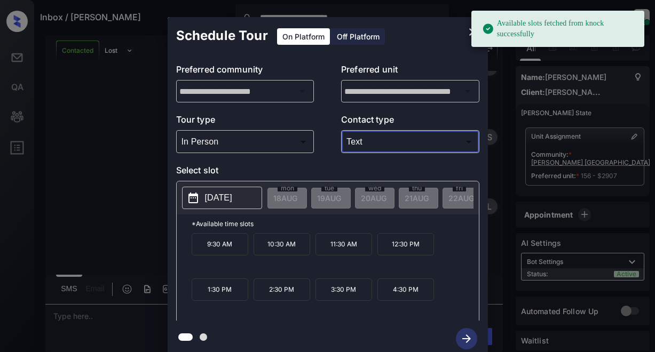  I want to click on p: 9:30 AM, so click(220, 244).